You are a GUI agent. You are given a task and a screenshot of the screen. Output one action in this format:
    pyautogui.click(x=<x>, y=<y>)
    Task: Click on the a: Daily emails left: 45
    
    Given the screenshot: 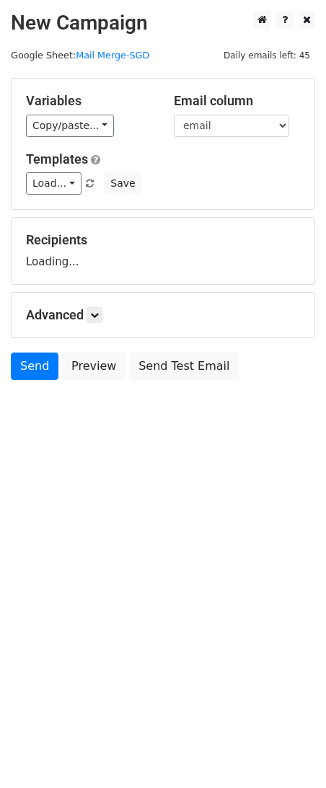 What is the action you would take?
    pyautogui.click(x=267, y=55)
    